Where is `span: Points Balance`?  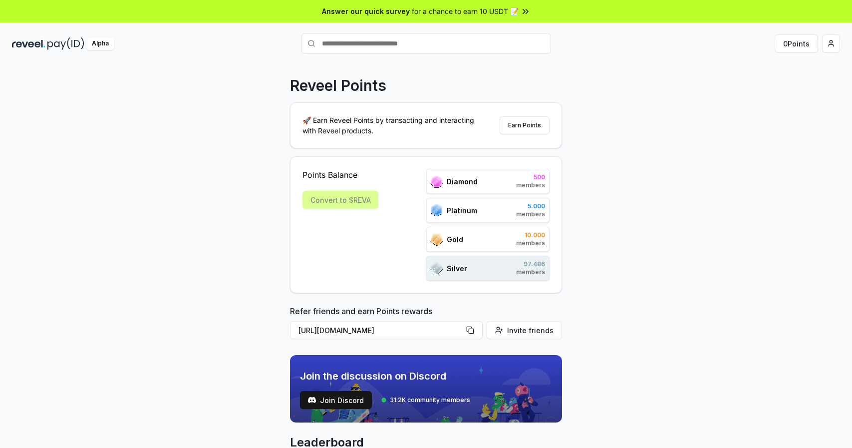 span: Points Balance is located at coordinates (340, 175).